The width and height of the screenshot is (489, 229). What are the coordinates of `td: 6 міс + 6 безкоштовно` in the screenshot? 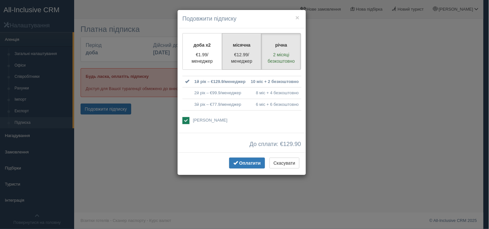 It's located at (274, 105).